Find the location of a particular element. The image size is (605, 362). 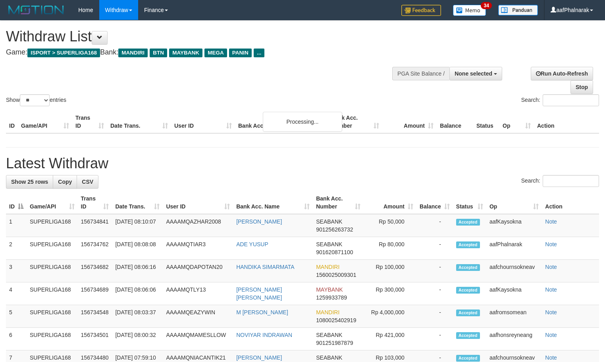

th: Date Trans. is located at coordinates (139, 122).